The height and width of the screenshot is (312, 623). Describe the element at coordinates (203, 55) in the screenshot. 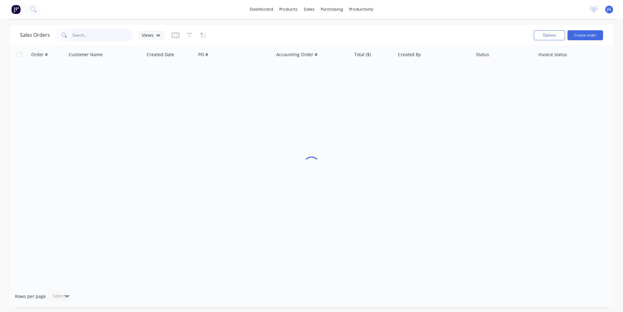

I see `div: PO #` at that location.